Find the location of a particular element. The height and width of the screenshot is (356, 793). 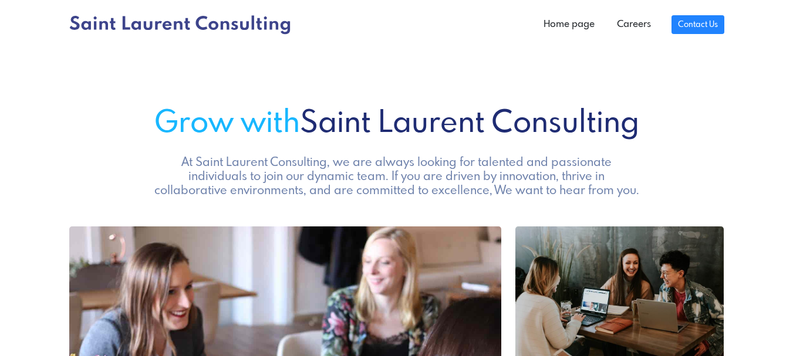

h1: Saint Laurent Consulting is located at coordinates (397, 124).